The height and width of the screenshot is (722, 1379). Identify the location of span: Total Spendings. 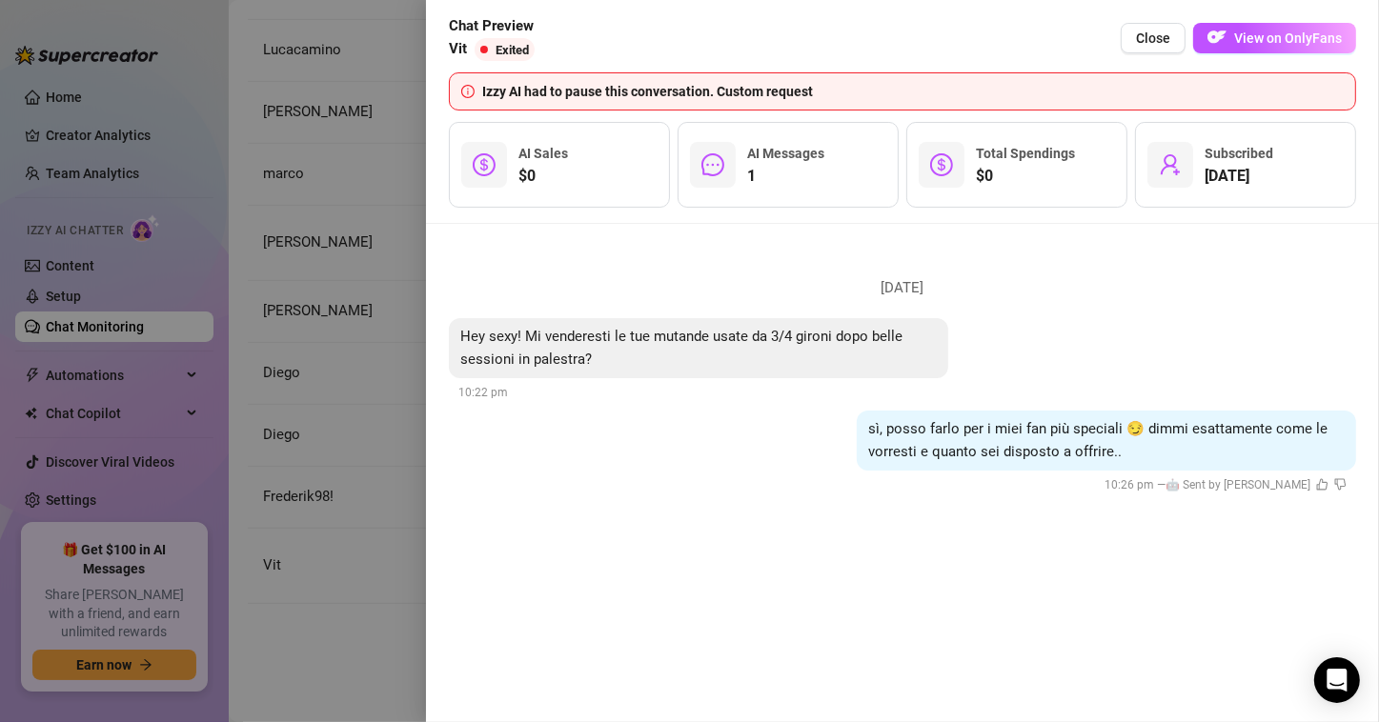
(1025, 153).